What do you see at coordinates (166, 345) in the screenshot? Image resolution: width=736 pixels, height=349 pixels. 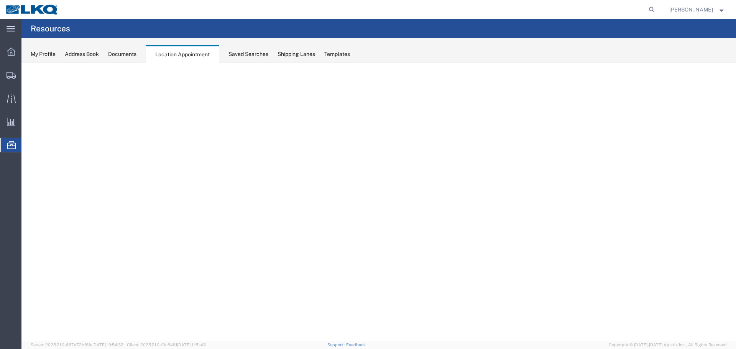 I see `span: Client: 2025.21.0-f0c8481` at bounding box center [166, 345].